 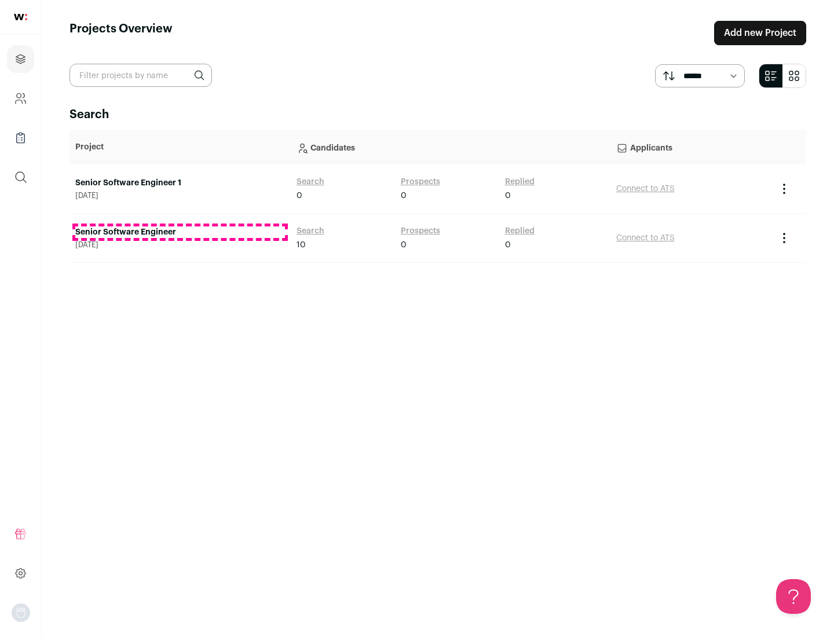 What do you see at coordinates (438, 115) in the screenshot?
I see `h2: Search` at bounding box center [438, 115].